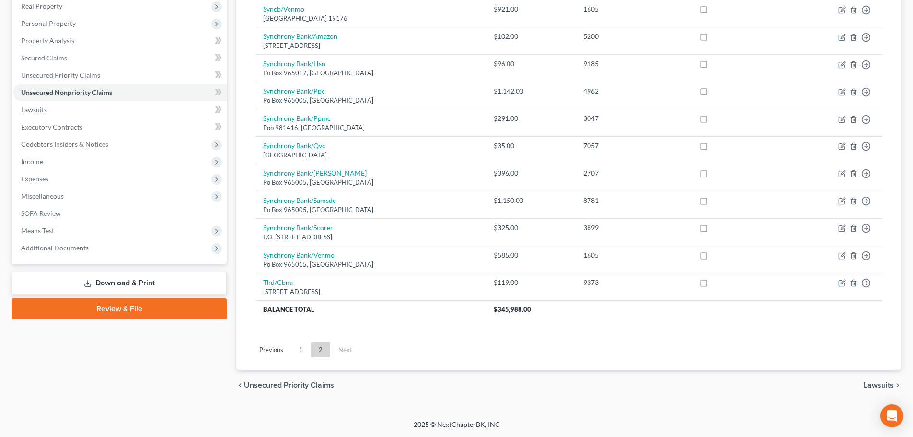 This screenshot has width=913, height=437. What do you see at coordinates (633, 228) in the screenshot?
I see `div: 3899` at bounding box center [633, 228].